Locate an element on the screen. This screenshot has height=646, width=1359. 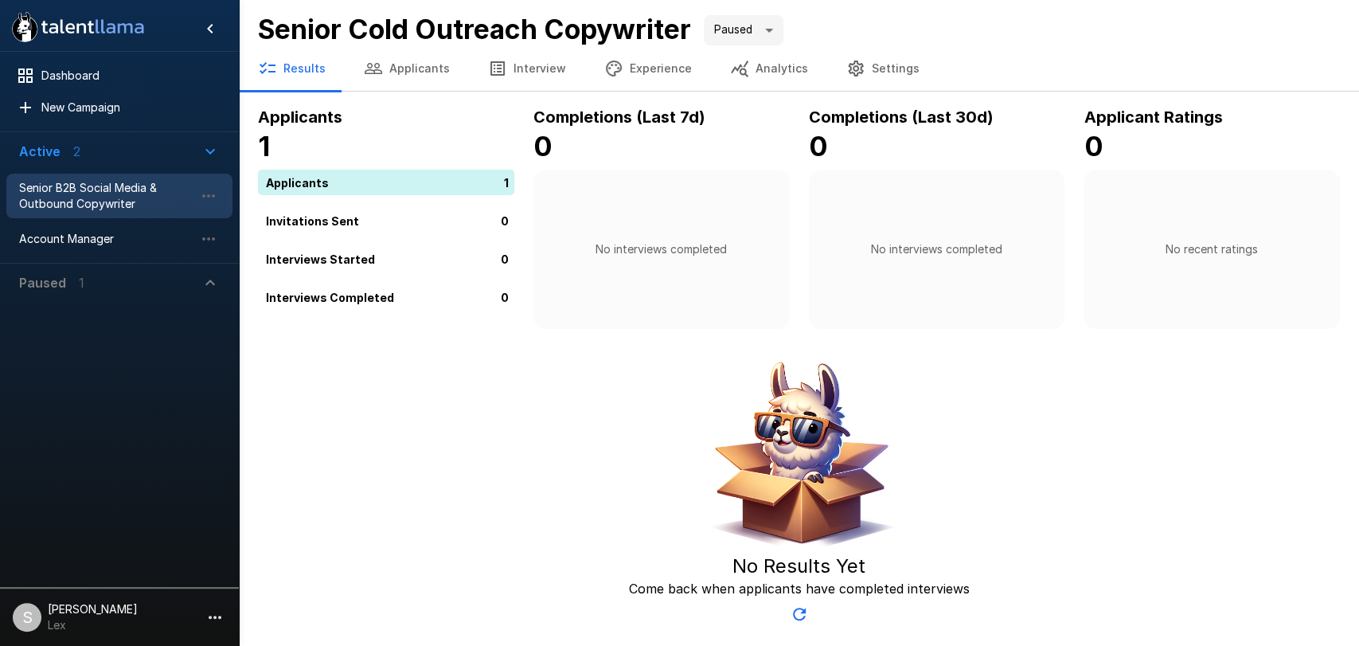
b: Completions (Last 7d) is located at coordinates (619, 117).